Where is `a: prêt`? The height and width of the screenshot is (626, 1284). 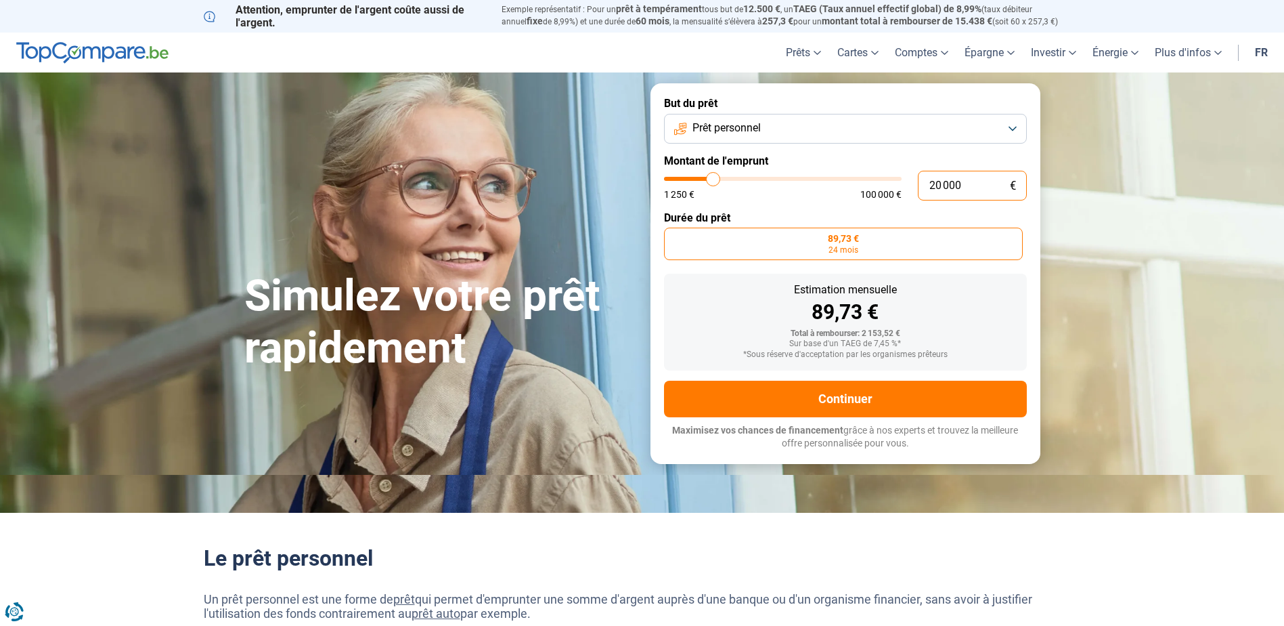 a: prêt is located at coordinates (404, 599).